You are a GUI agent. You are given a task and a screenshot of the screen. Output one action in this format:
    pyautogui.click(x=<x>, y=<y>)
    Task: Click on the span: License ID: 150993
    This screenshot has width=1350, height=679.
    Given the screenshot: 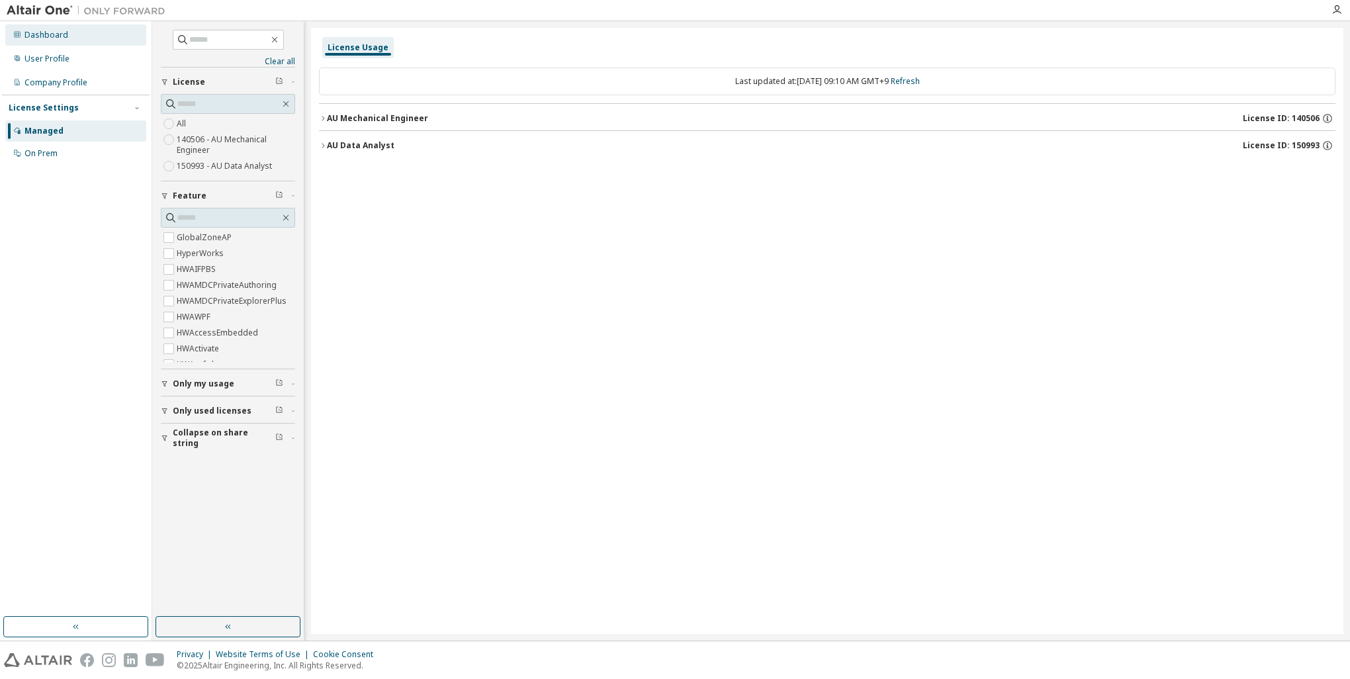 What is the action you would take?
    pyautogui.click(x=1281, y=146)
    